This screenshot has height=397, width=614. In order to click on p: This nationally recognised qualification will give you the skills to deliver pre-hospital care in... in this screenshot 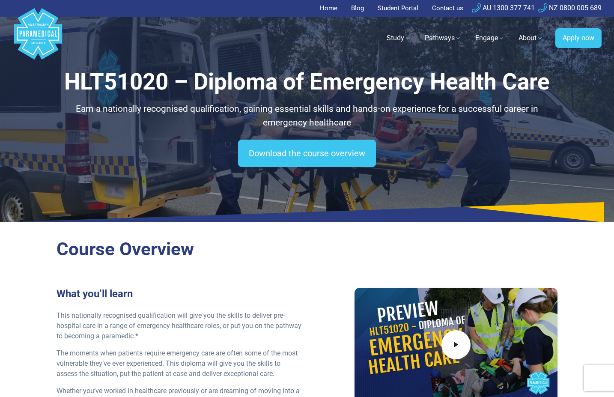, I will do `click(179, 326)`.